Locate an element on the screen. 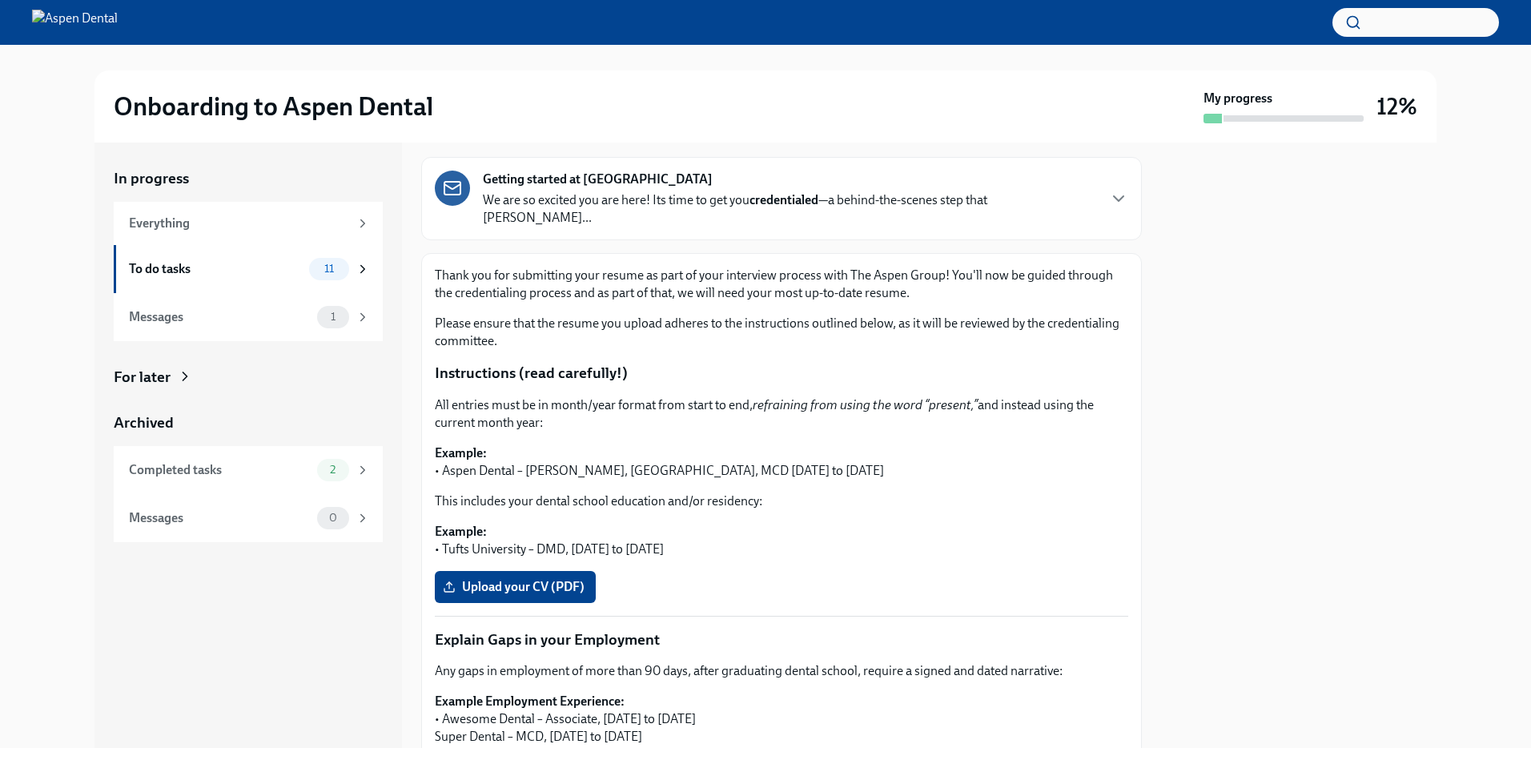 This screenshot has width=1531, height=764. a: Messages0 is located at coordinates (248, 518).